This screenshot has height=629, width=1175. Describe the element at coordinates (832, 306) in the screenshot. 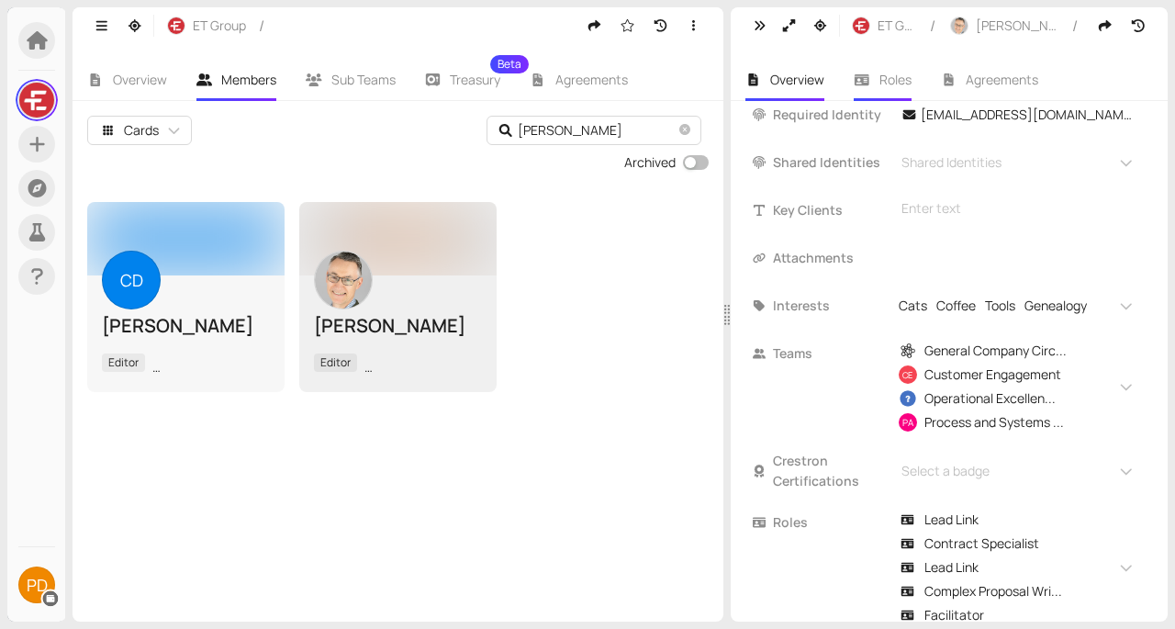

I see `span: Interests` at that location.